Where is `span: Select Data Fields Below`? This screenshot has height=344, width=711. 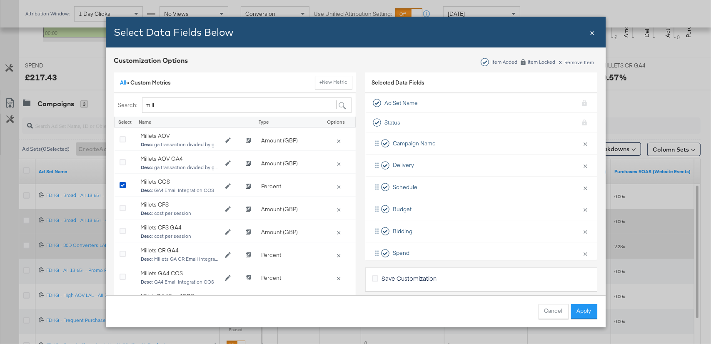 span: Select Data Fields Below is located at coordinates (174, 32).